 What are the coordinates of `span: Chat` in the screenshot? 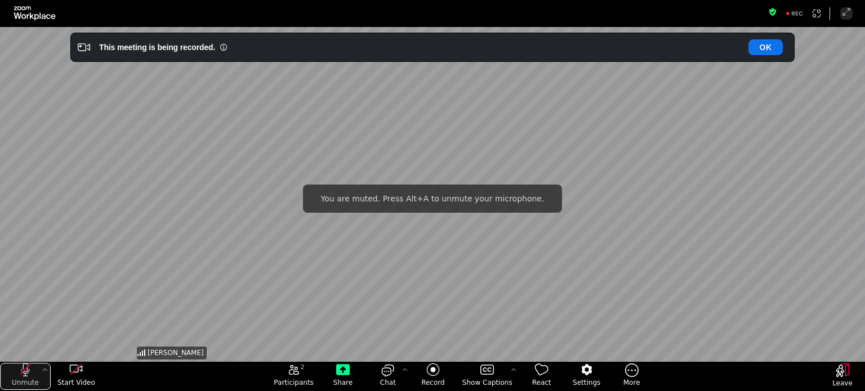 It's located at (388, 383).